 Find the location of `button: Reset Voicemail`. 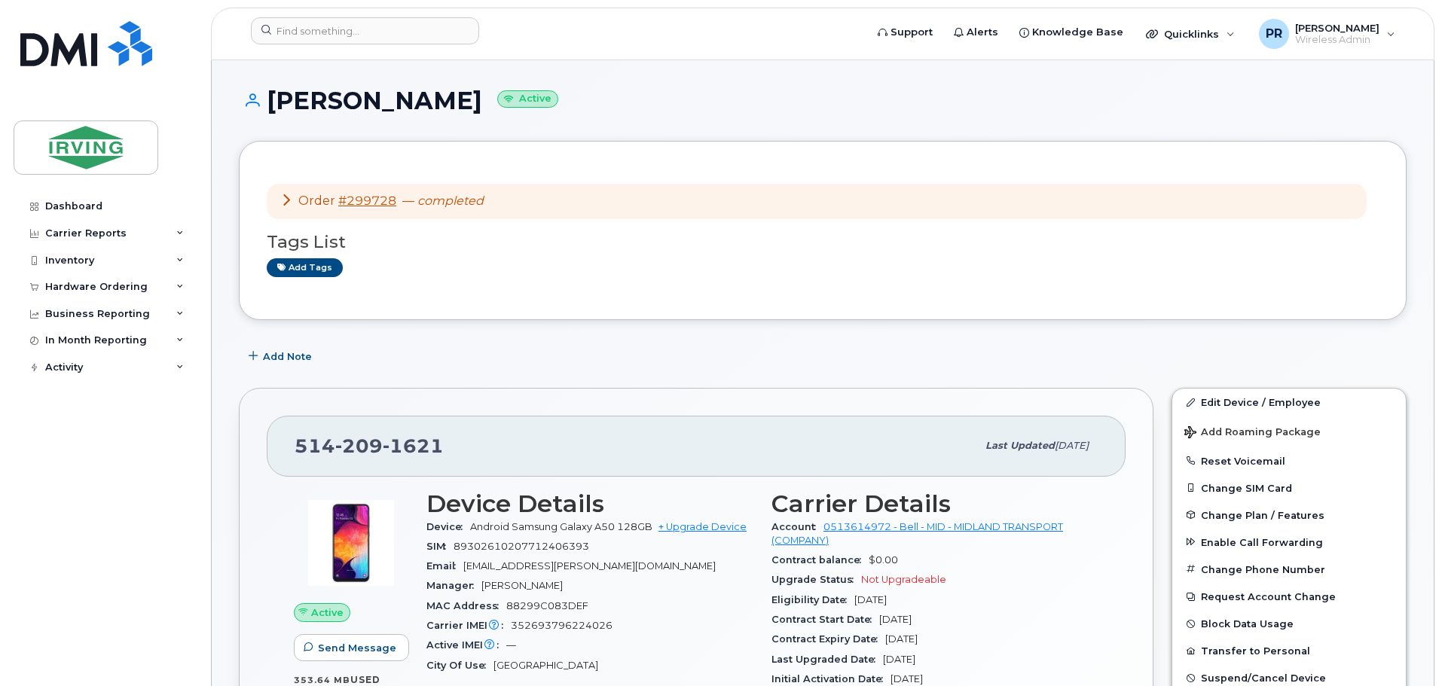

button: Reset Voicemail is located at coordinates (1289, 461).